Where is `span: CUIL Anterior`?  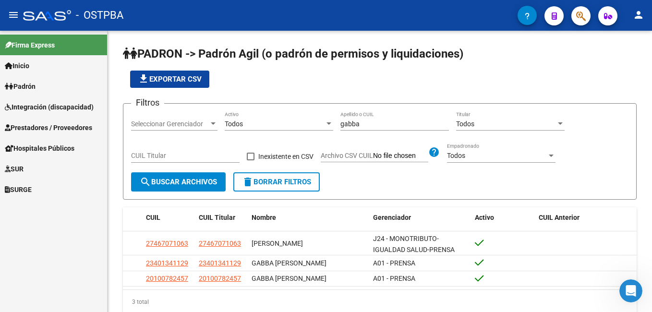 span: CUIL Anterior is located at coordinates (559, 217).